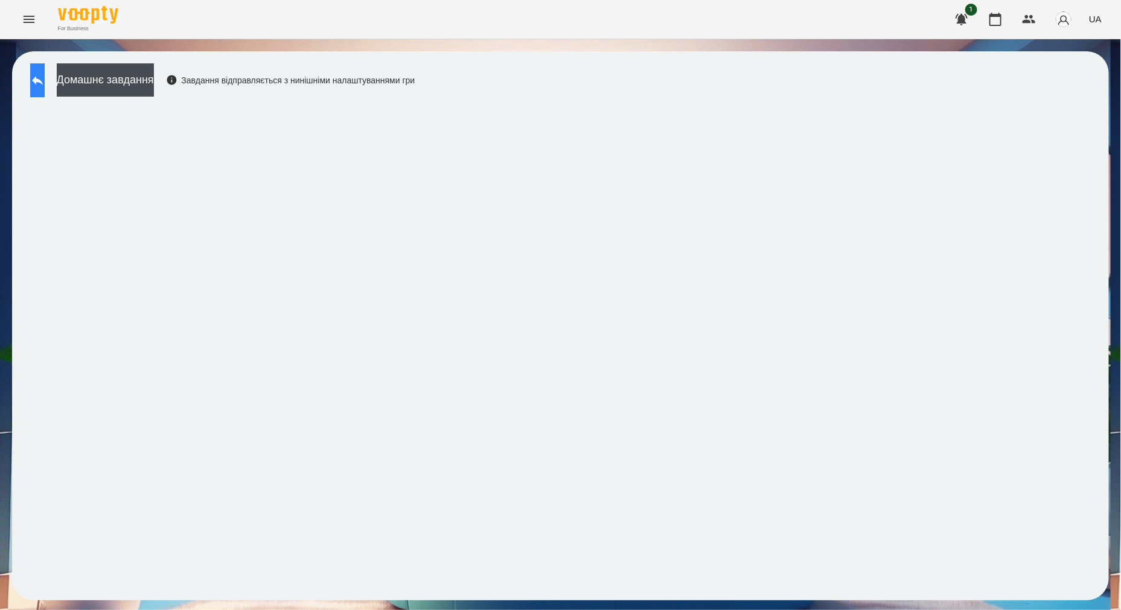 This screenshot has width=1121, height=610. What do you see at coordinates (105, 80) in the screenshot?
I see `button: Домашнє завдання` at bounding box center [105, 80].